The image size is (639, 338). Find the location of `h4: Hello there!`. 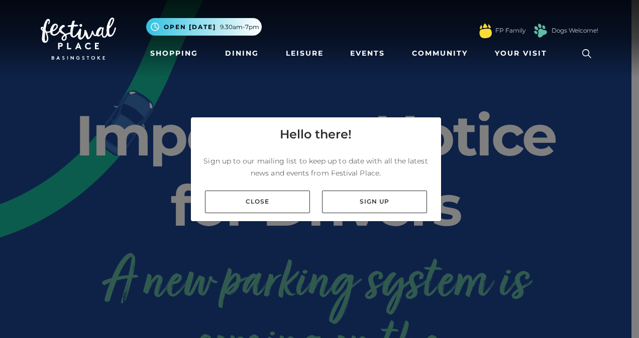

h4: Hello there! is located at coordinates (315, 135).